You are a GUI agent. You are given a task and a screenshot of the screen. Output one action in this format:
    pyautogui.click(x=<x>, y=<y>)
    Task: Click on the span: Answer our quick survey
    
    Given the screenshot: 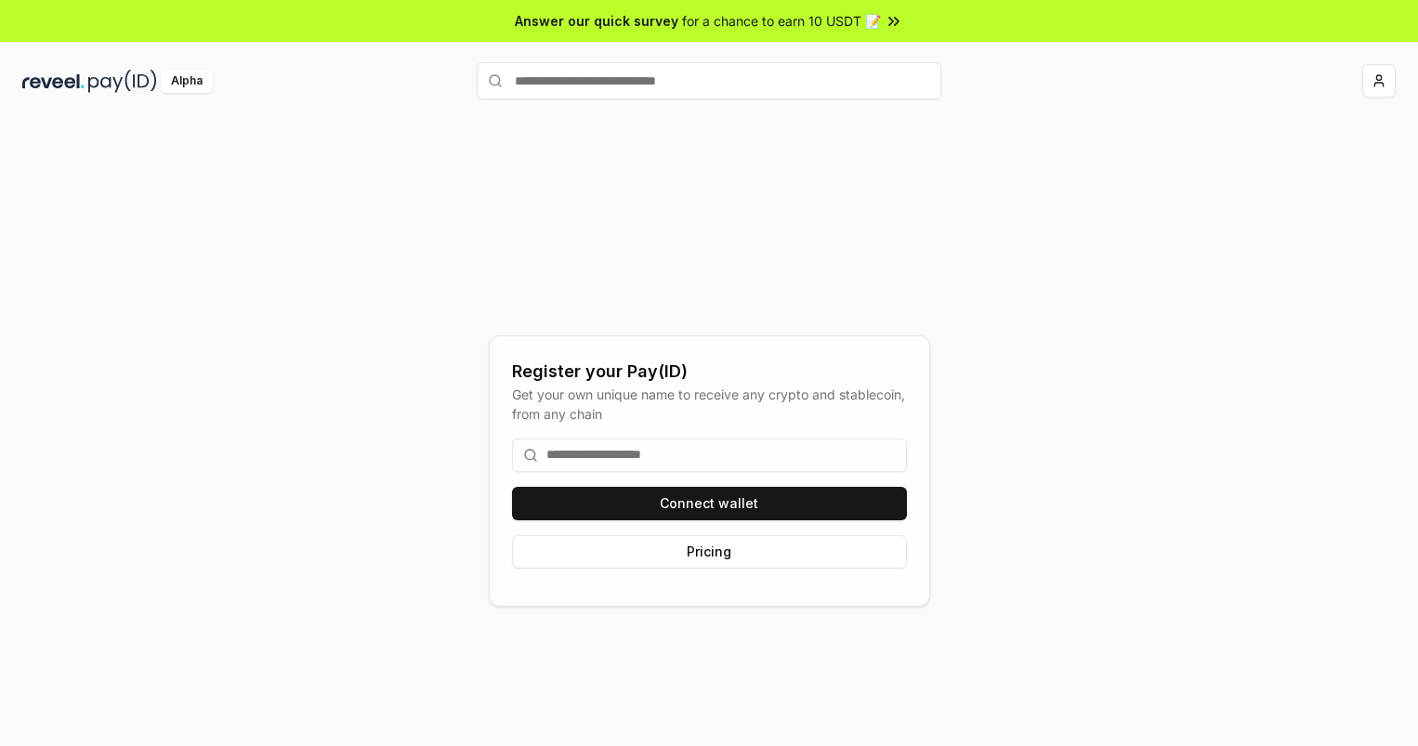 What is the action you would take?
    pyautogui.click(x=597, y=20)
    